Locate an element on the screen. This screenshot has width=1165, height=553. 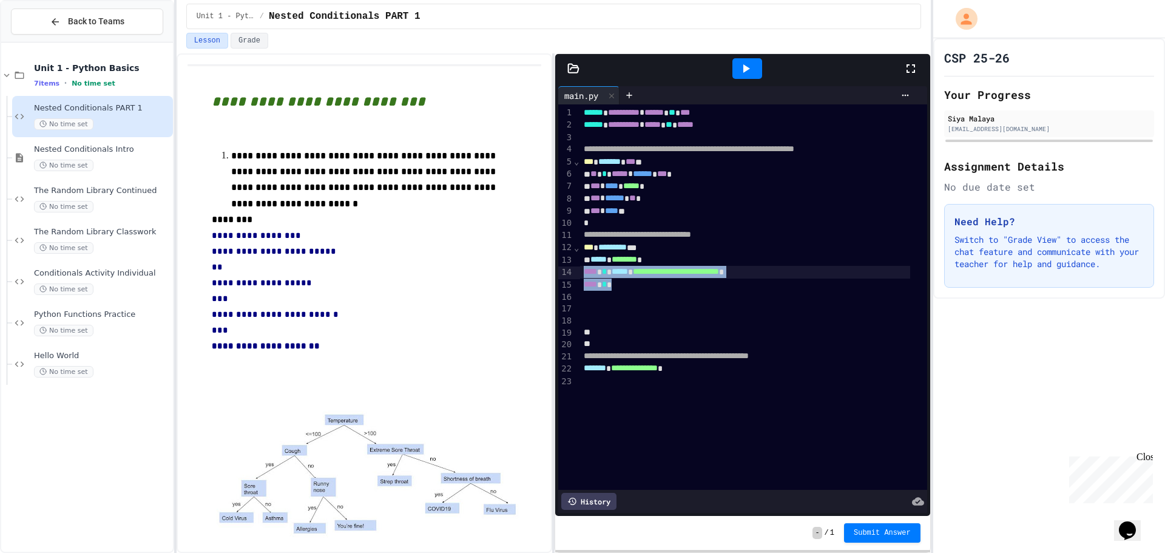
div: 5 is located at coordinates (566, 162).